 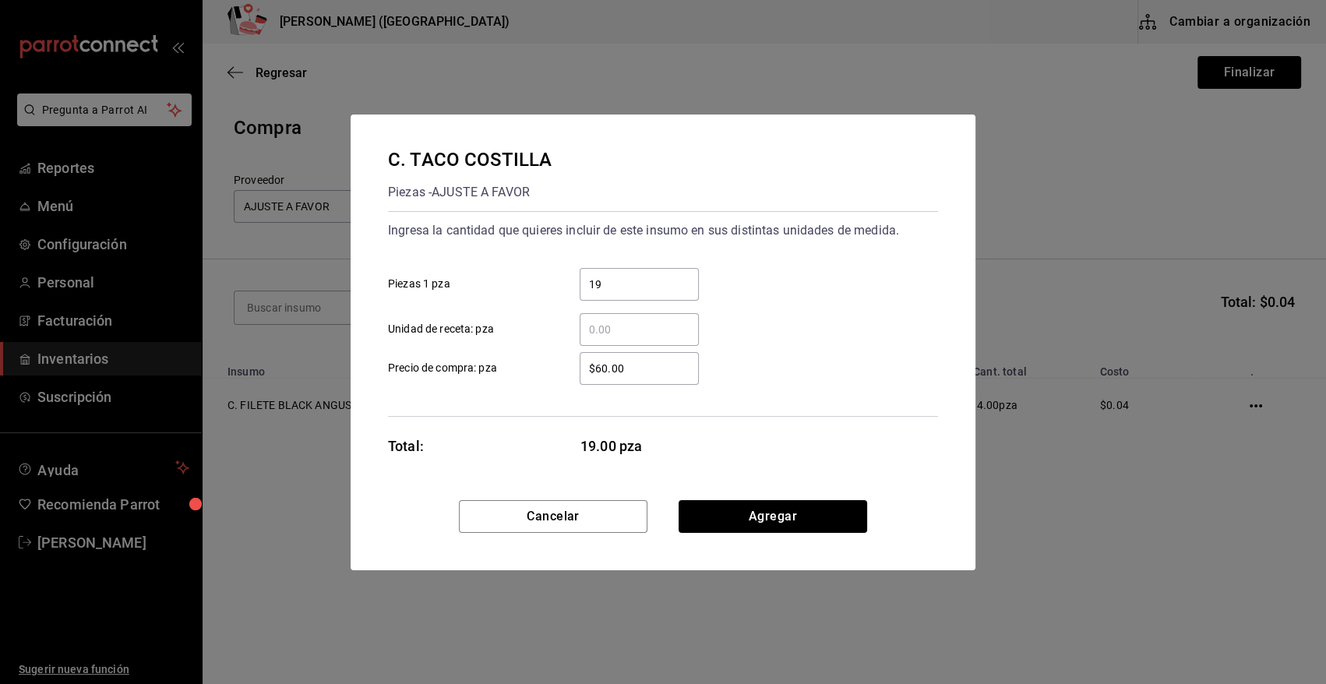 I want to click on div: Piezas - AJUSTE A FAVOR, so click(x=470, y=192).